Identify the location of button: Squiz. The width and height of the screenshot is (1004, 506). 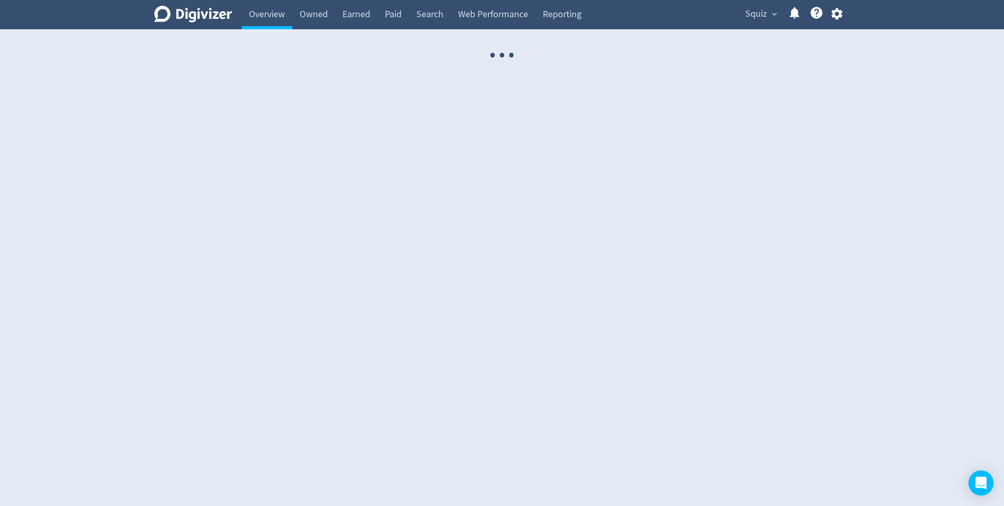
(760, 14).